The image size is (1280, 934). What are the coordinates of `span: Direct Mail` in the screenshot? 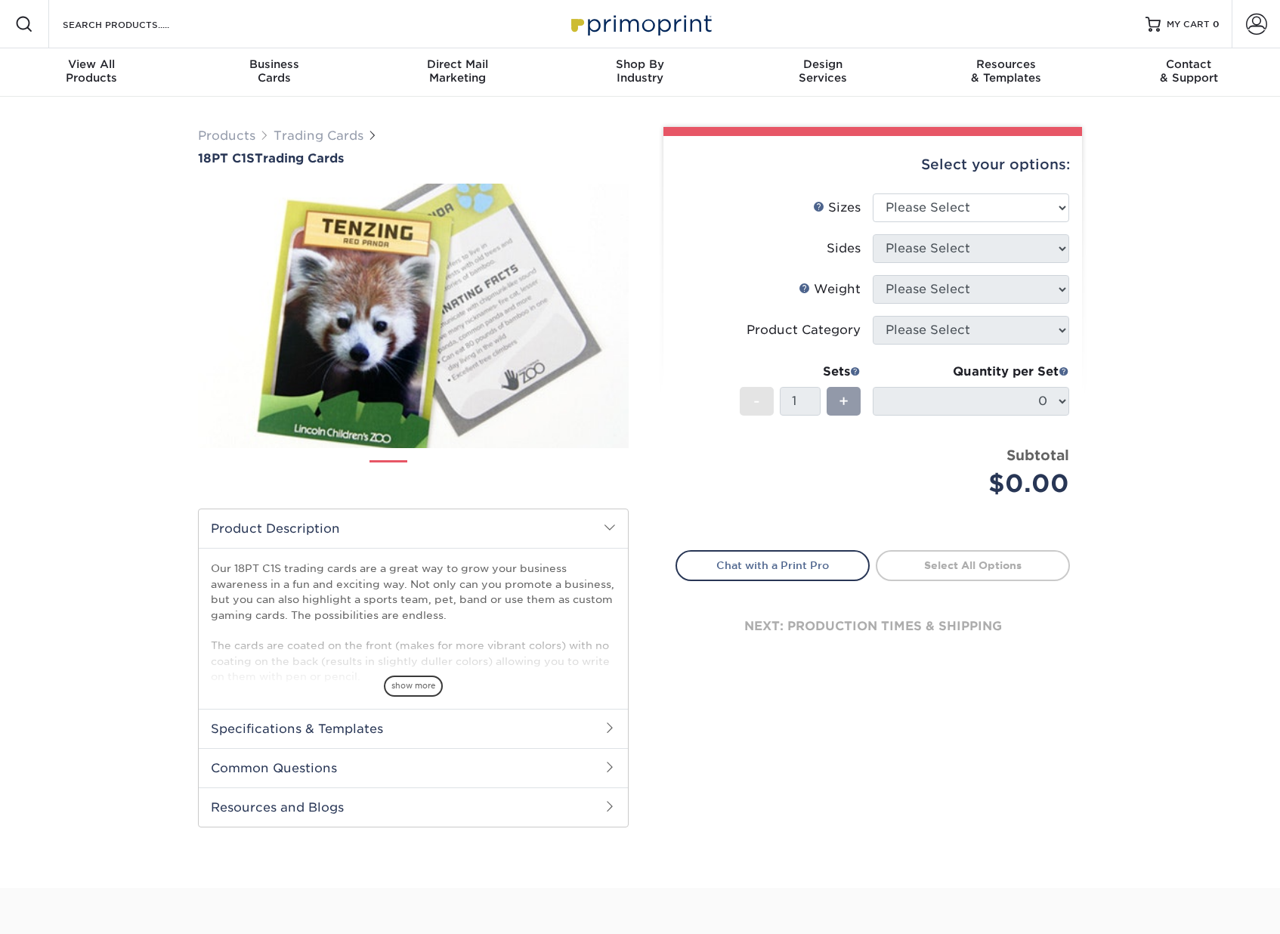 It's located at (457, 64).